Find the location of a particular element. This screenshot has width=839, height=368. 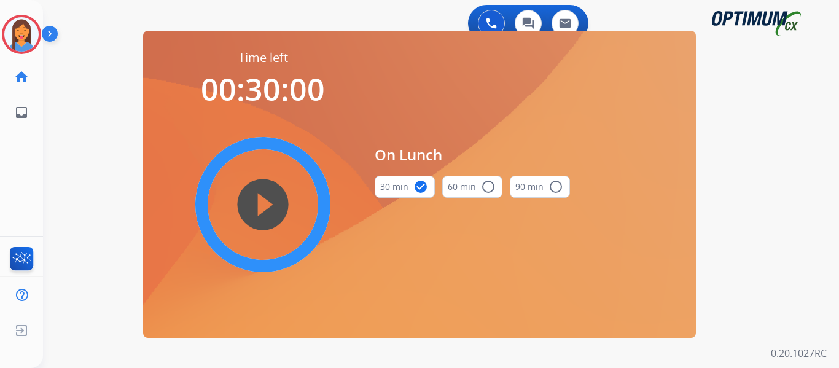

button: 30 min is located at coordinates (405, 187).